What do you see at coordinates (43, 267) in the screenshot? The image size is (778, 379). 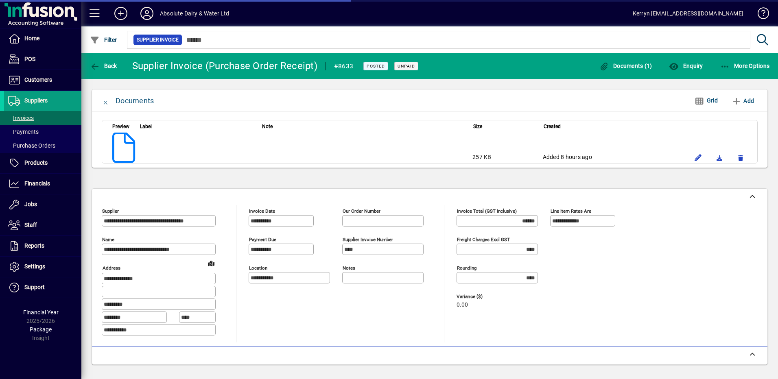 I see `a: Settings` at bounding box center [43, 267].